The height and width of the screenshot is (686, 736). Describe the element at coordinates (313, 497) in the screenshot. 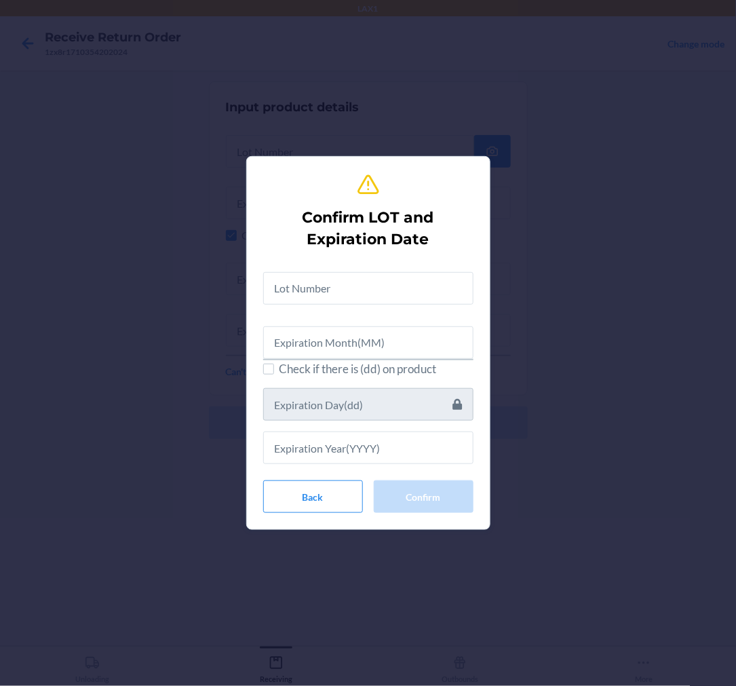

I see `button: Back` at that location.